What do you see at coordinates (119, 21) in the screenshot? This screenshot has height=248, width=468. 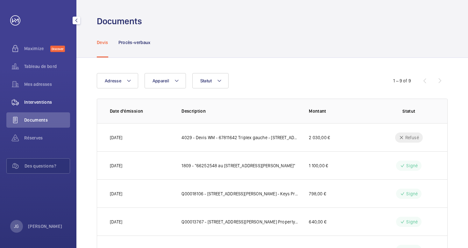 I see `h1: Documents` at bounding box center [119, 21].